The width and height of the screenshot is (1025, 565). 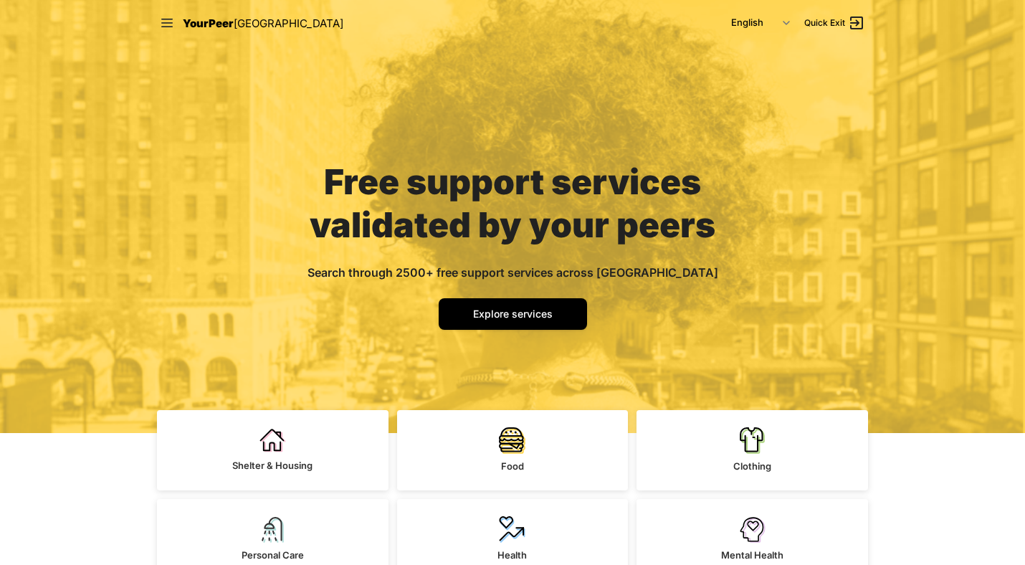 What do you see at coordinates (752, 466) in the screenshot?
I see `span: Clothing` at bounding box center [752, 466].